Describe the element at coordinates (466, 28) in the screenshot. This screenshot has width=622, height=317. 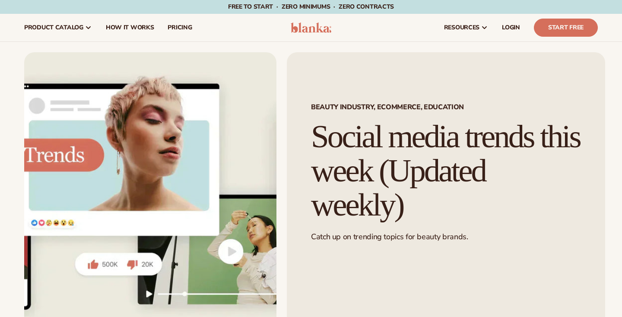
I see `a: resources` at that location.